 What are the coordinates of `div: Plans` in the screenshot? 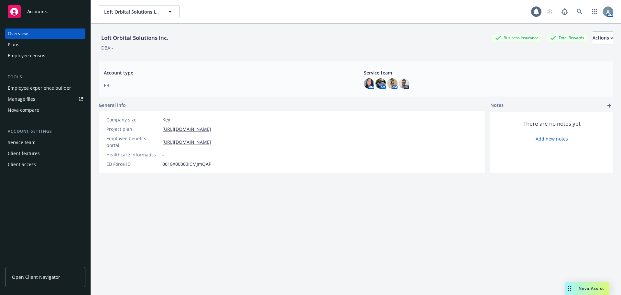 It's located at (14, 45).